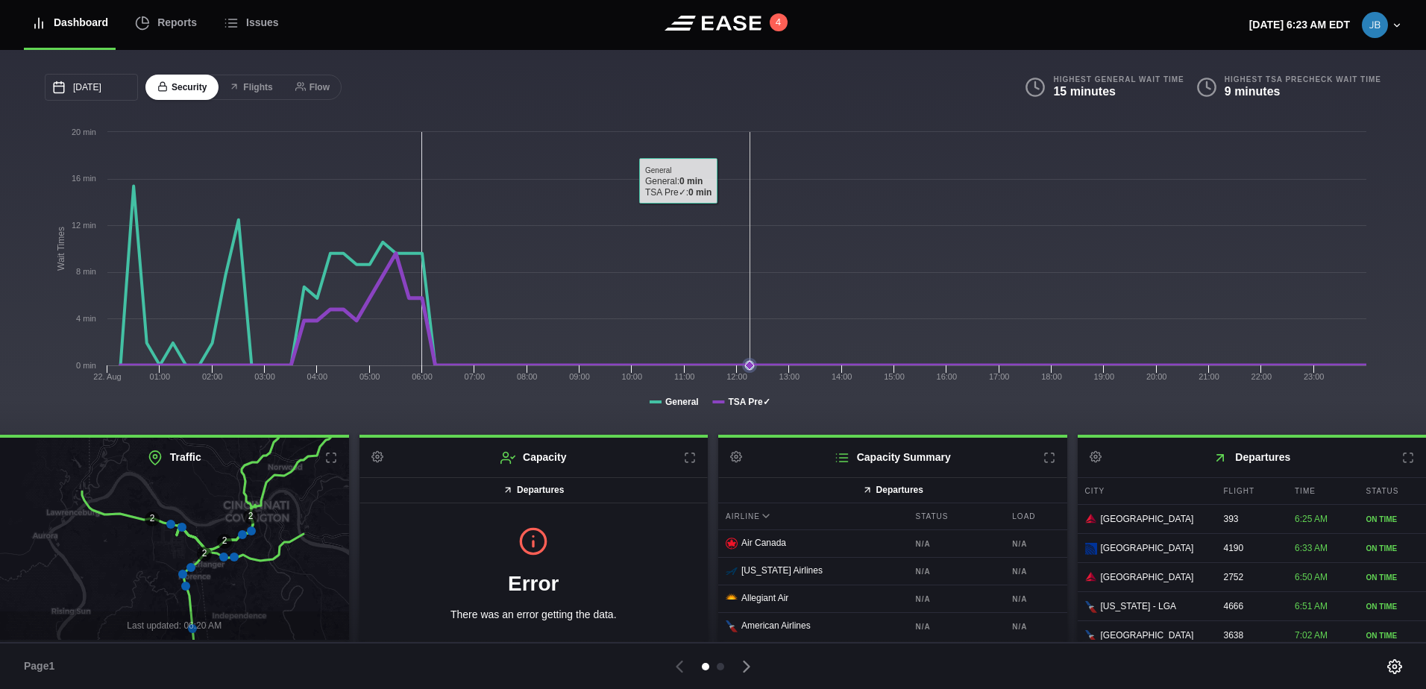 The height and width of the screenshot is (689, 1426). What do you see at coordinates (527, 377) in the screenshot?
I see `text: 08:00` at bounding box center [527, 377].